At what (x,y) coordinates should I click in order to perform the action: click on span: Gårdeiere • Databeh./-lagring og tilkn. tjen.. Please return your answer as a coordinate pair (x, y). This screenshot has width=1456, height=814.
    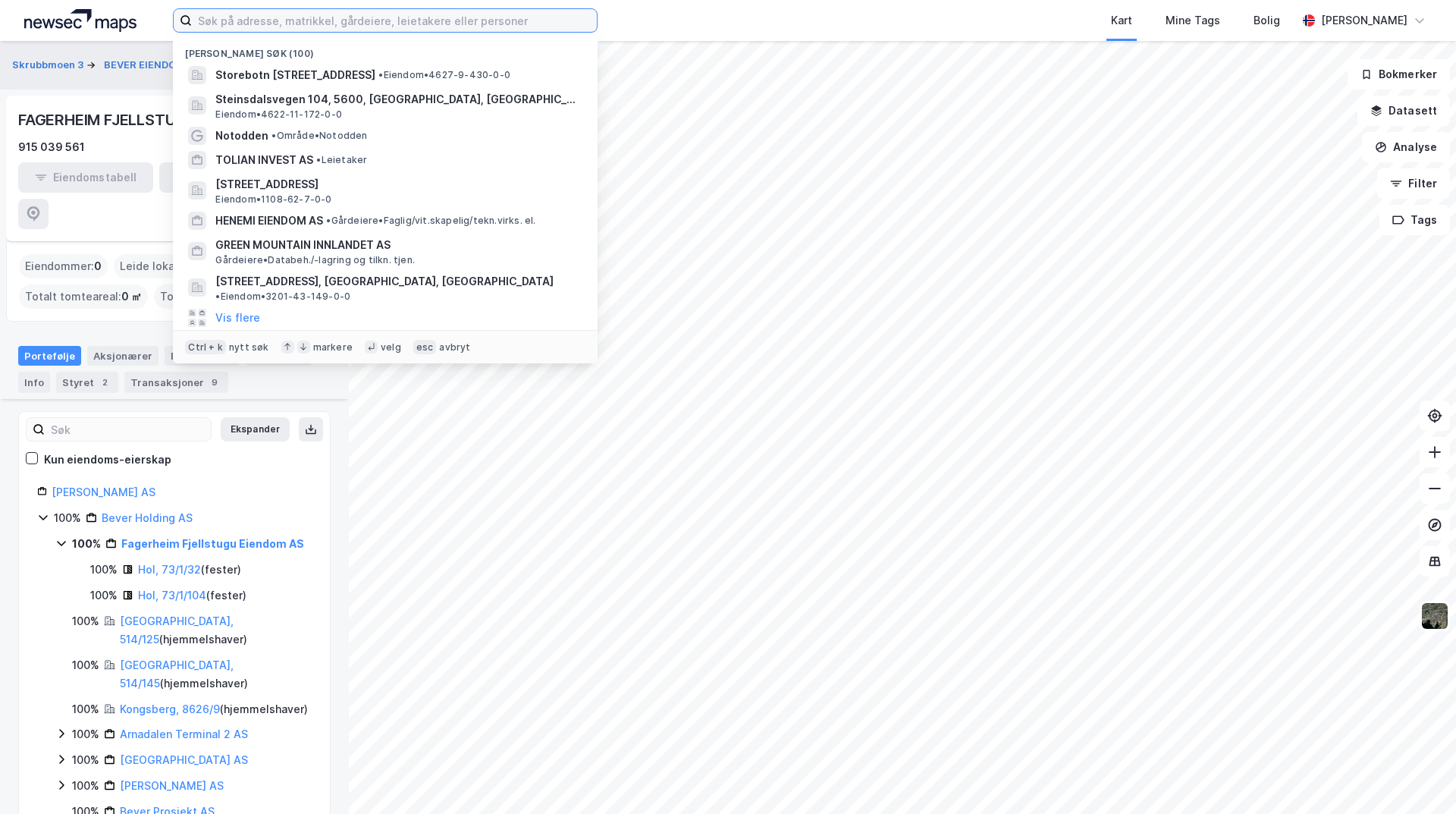
    Looking at the image, I should click on (314, 260).